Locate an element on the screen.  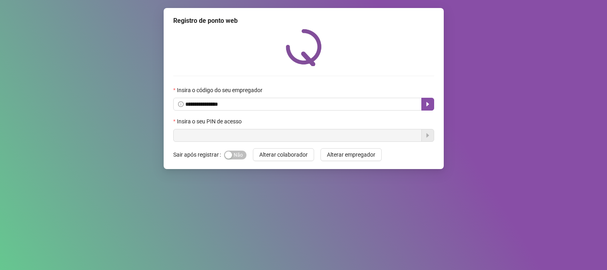
span: caret-right is located at coordinates (427, 104).